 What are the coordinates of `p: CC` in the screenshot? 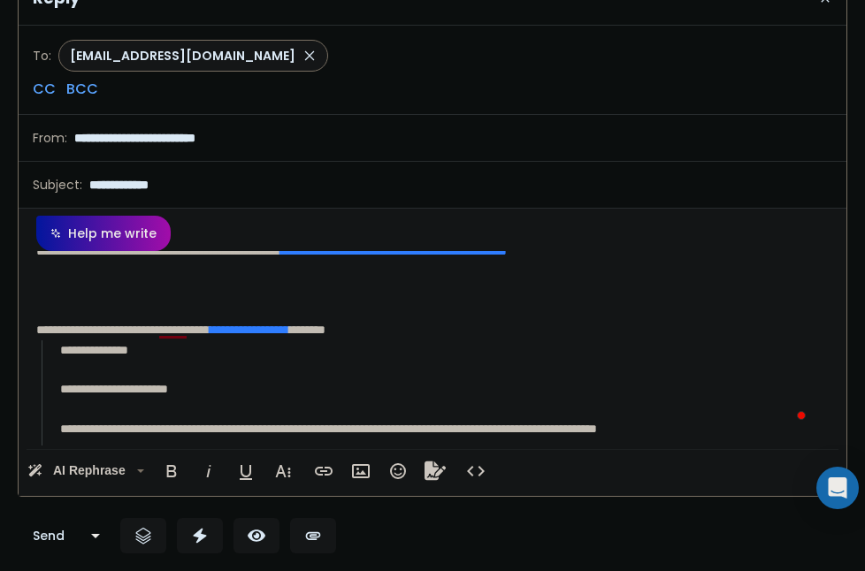 It's located at (44, 89).